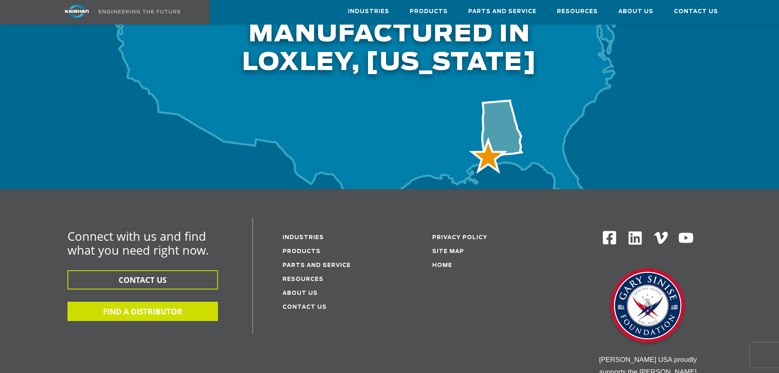 The image size is (779, 373). Describe the element at coordinates (610, 237) in the screenshot. I see `img: Facebook` at that location.